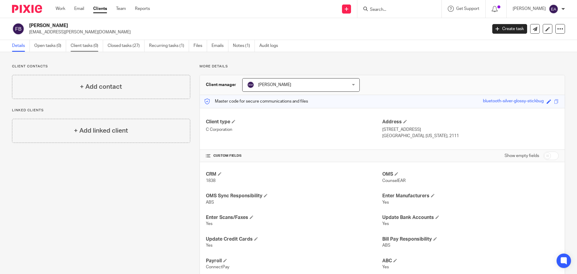 The width and height of the screenshot is (577, 274). What do you see at coordinates (271, 46) in the screenshot?
I see `a: Audit logs` at bounding box center [271, 46].